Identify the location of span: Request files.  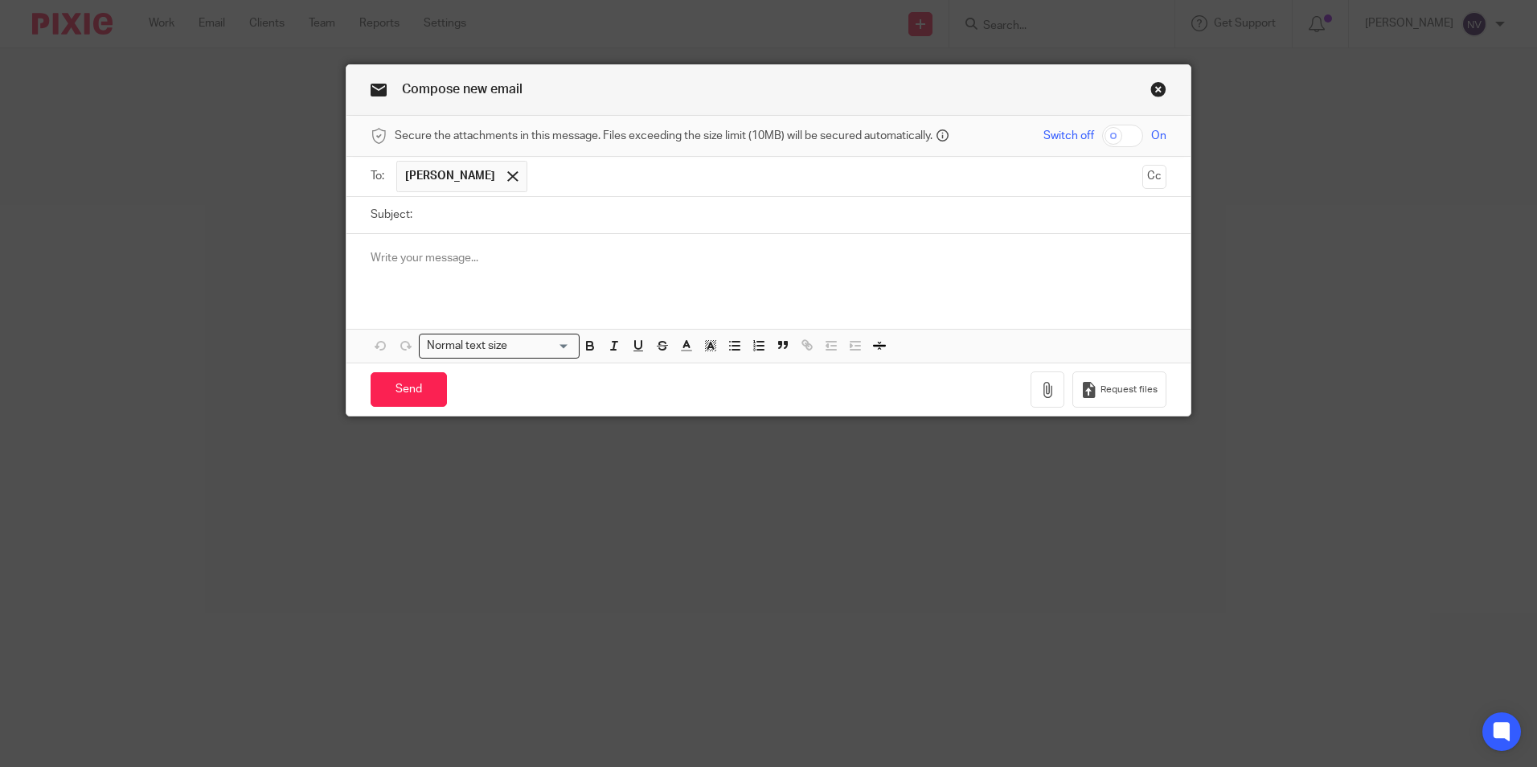
(1129, 390).